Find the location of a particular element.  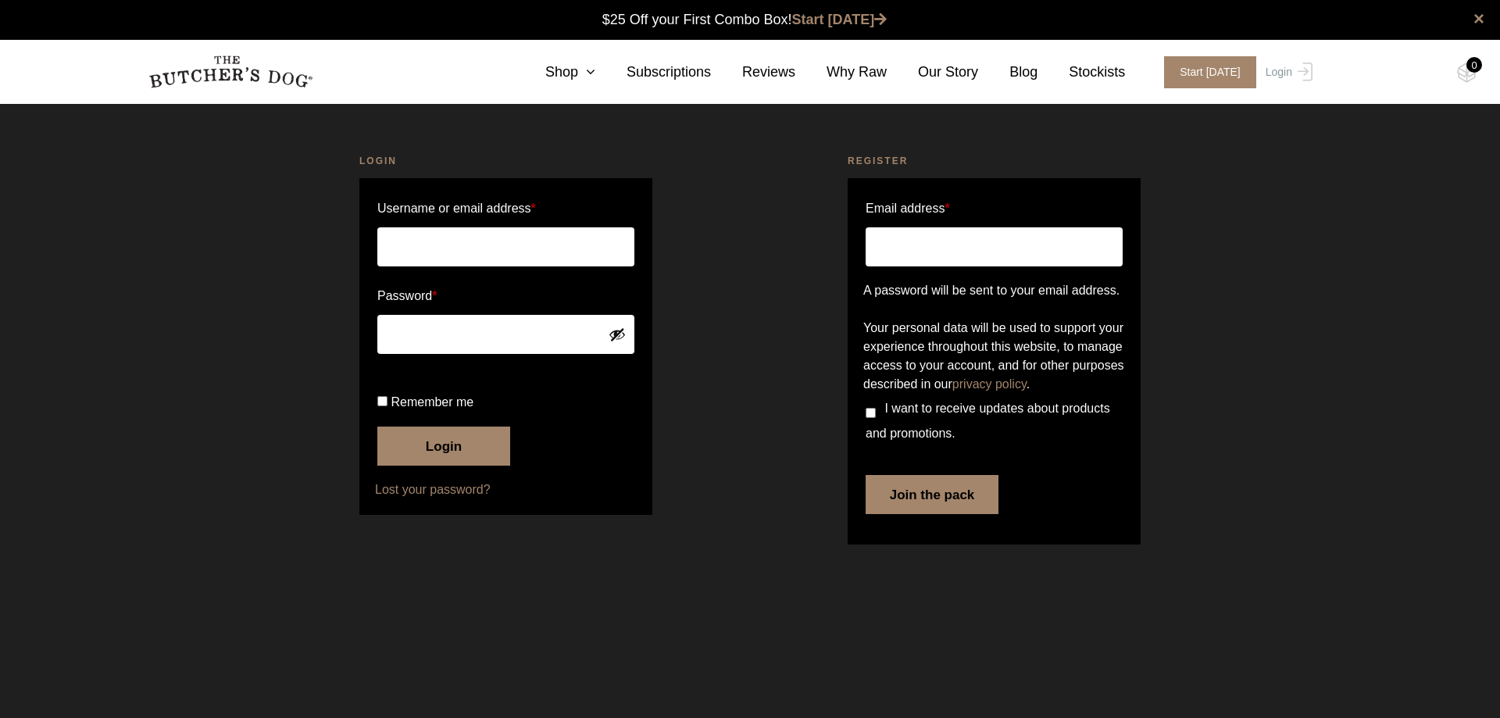

a: Stockists is located at coordinates (1081, 72).